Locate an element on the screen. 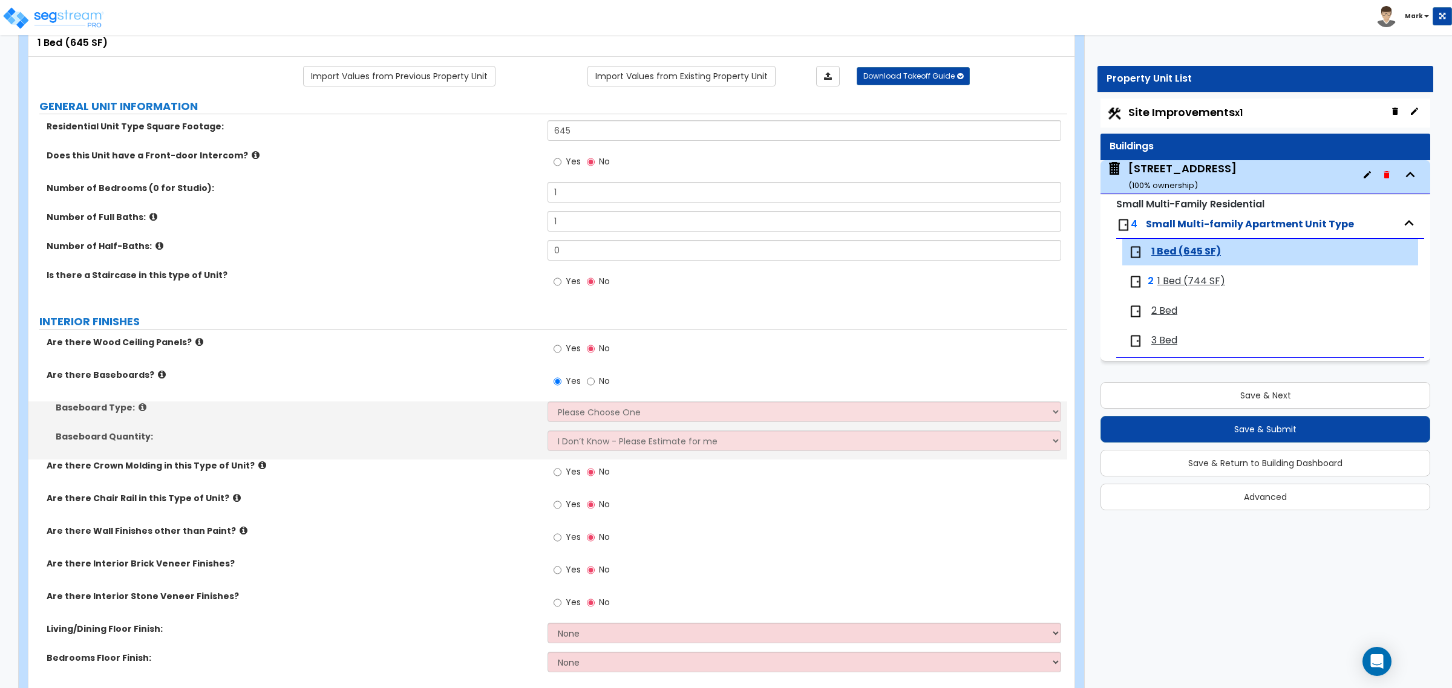  button: Advanced is located at coordinates (1265, 497).